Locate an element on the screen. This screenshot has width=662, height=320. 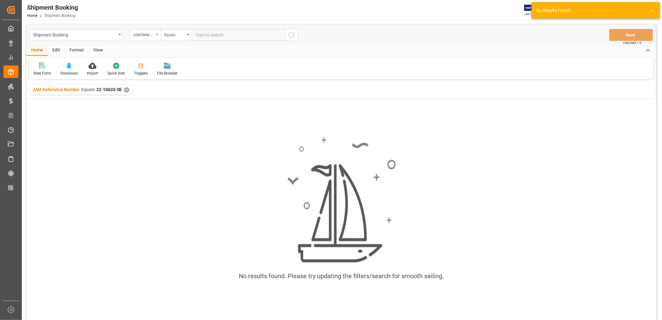
div: Import is located at coordinates (93, 73).